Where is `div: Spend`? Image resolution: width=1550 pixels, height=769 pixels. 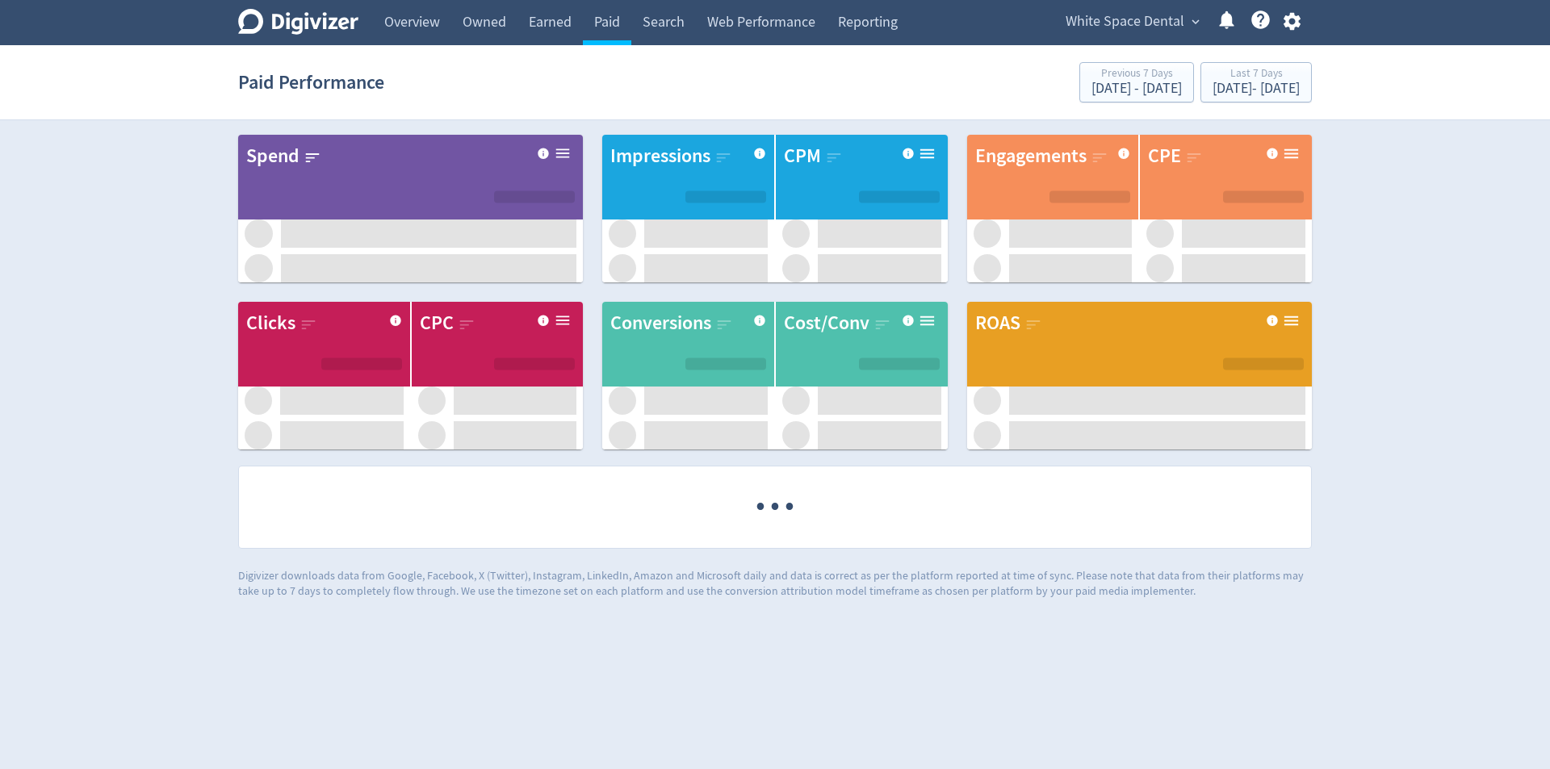 div: Spend is located at coordinates (273, 157).